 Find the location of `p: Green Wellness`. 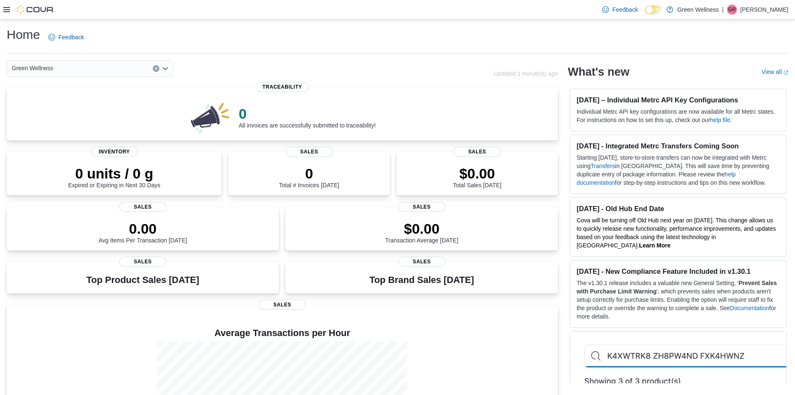

p: Green Wellness is located at coordinates (698, 10).